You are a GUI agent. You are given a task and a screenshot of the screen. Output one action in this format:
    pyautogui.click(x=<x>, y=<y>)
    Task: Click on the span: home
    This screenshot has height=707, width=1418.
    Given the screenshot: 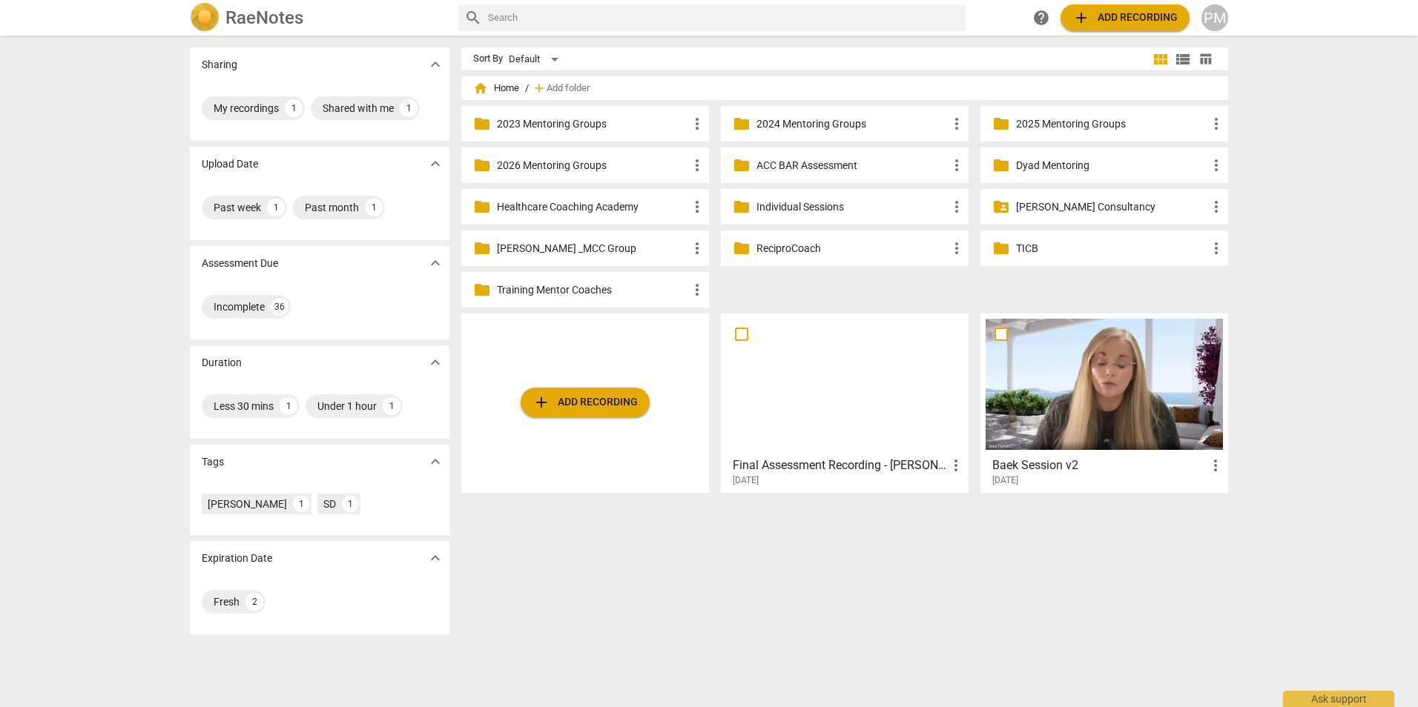 What is the action you would take?
    pyautogui.click(x=480, y=88)
    